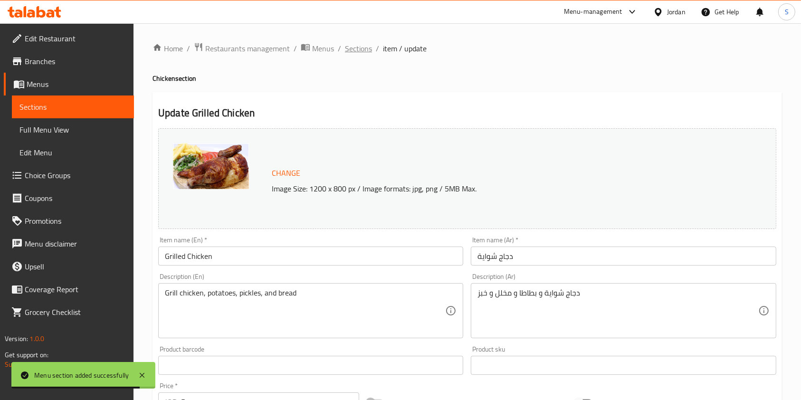 The height and width of the screenshot is (400, 801). I want to click on h2: Update Grilled Chicken, so click(467, 113).